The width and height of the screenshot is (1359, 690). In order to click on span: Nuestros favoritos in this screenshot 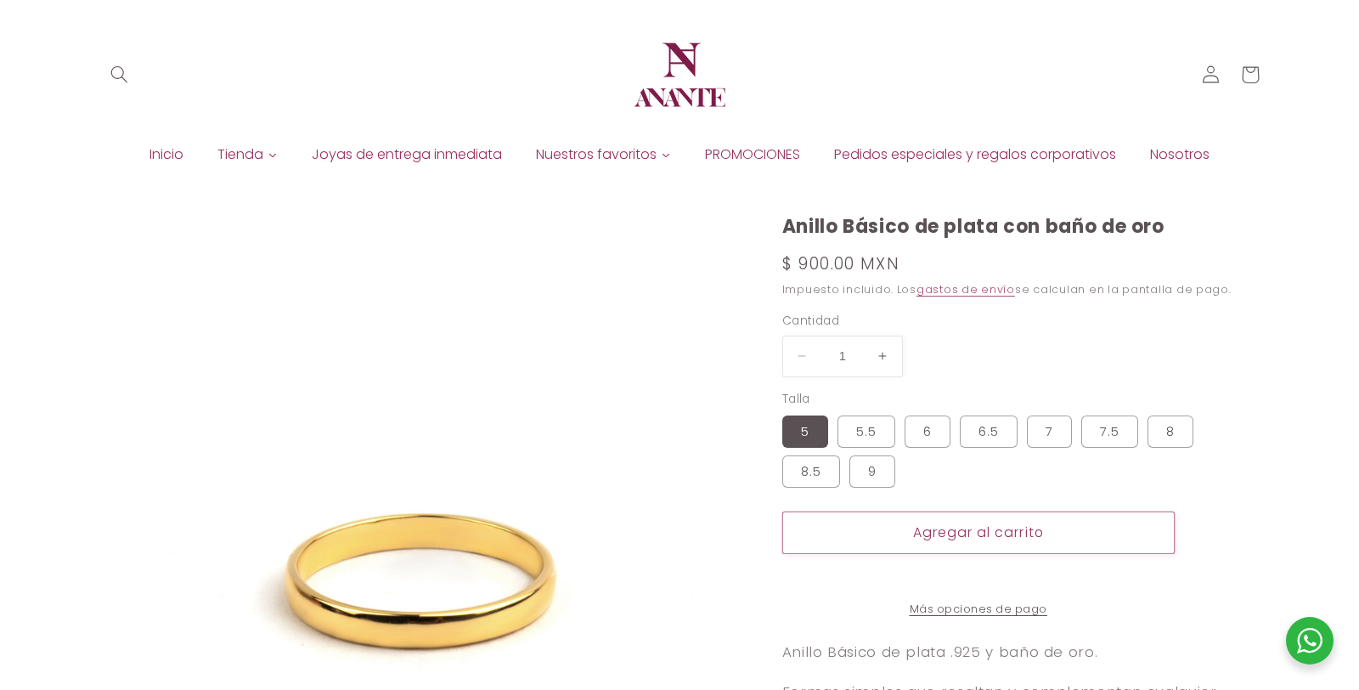, I will do `click(596, 155)`.